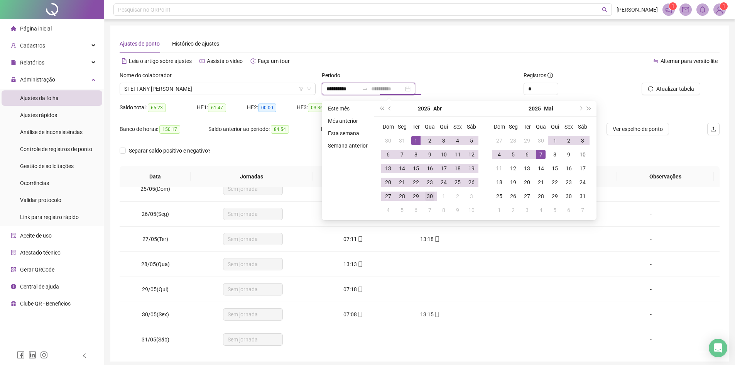 The image size is (735, 365). What do you see at coordinates (444, 140) in the screenshot?
I see `div: 3` at bounding box center [444, 140].